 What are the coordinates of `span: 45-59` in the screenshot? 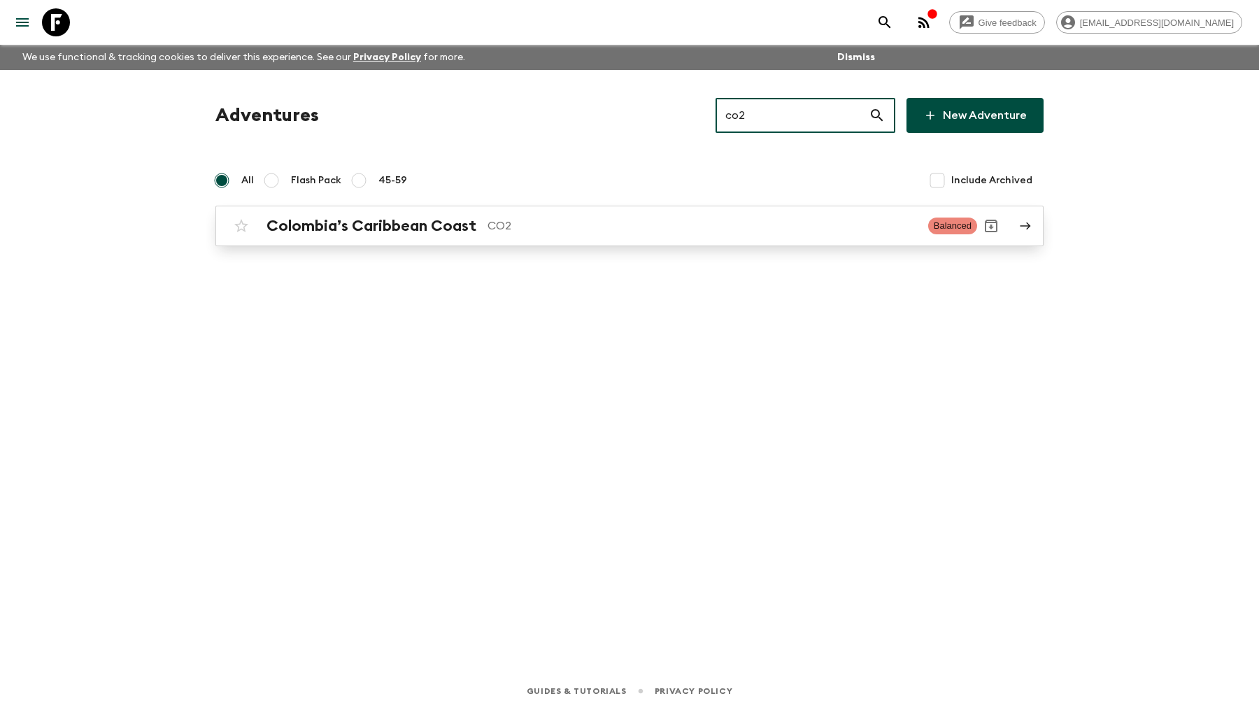 It's located at (392, 181).